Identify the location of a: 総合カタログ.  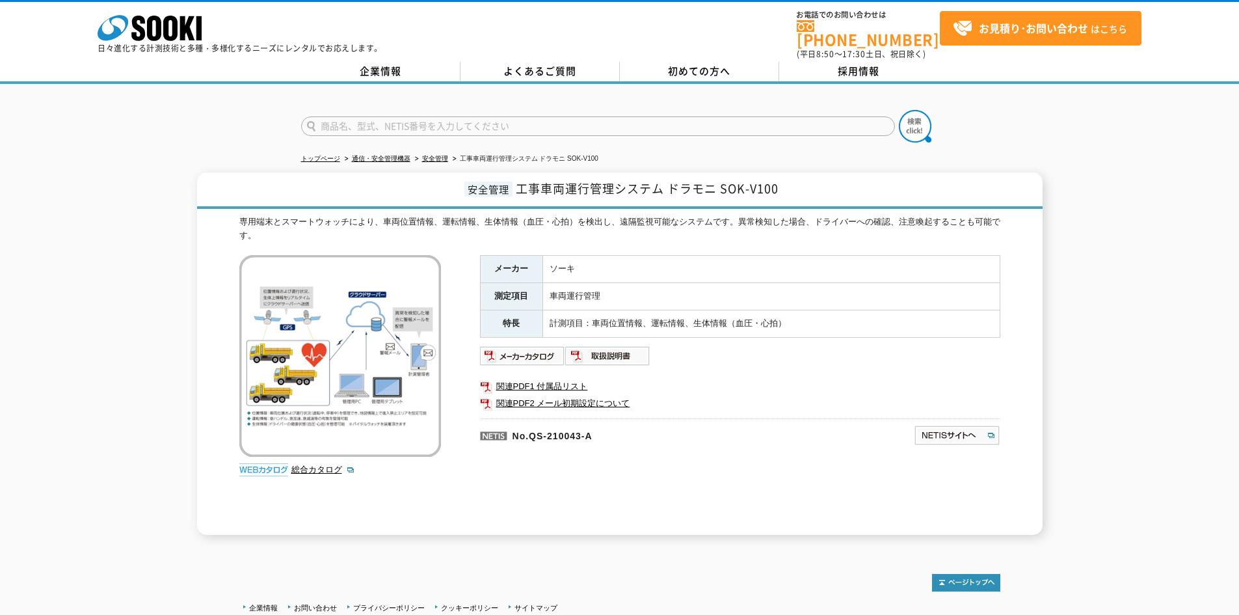
(323, 469).